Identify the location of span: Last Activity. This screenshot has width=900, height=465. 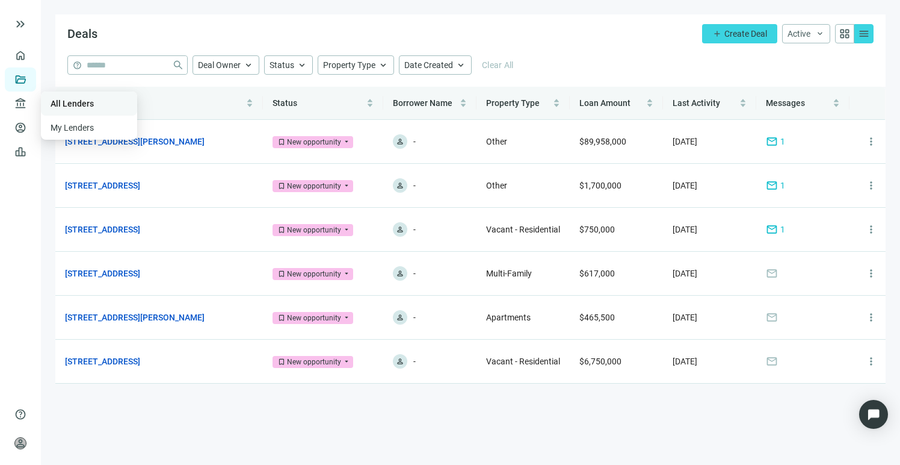
(696, 103).